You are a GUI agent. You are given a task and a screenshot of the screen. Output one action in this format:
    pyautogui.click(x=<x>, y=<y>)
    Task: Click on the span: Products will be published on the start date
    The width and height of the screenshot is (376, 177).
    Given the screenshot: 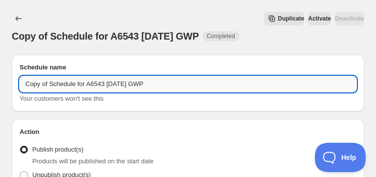 What is the action you would take?
    pyautogui.click(x=93, y=161)
    